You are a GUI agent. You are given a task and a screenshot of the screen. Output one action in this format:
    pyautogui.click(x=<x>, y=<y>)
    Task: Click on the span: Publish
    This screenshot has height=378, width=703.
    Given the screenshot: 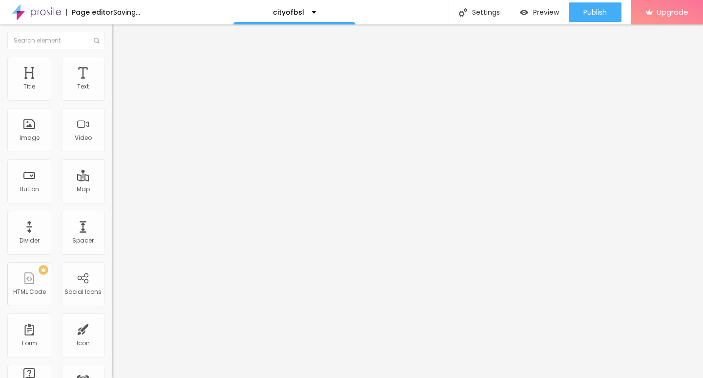 What is the action you would take?
    pyautogui.click(x=596, y=12)
    